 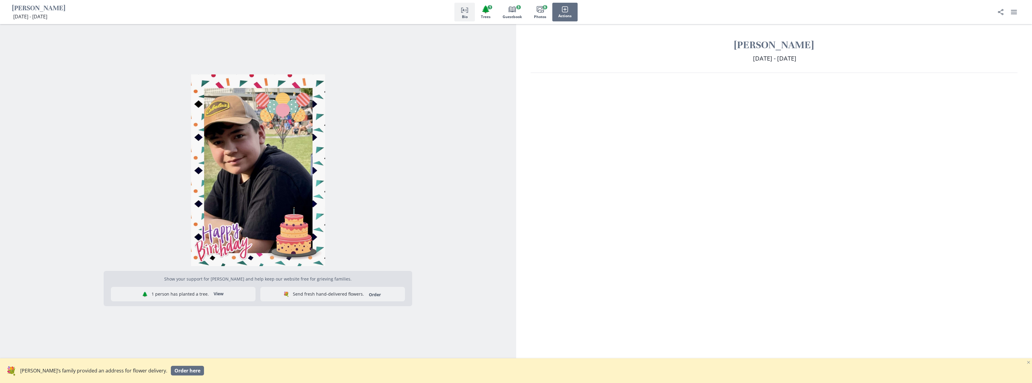 I want to click on span: 6, so click(x=545, y=7).